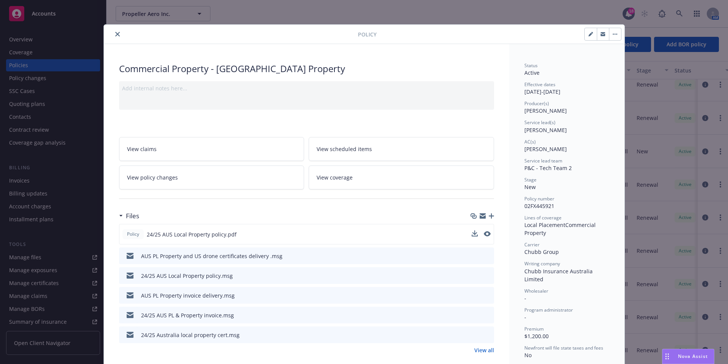  I want to click on span: View coverage, so click(334, 177).